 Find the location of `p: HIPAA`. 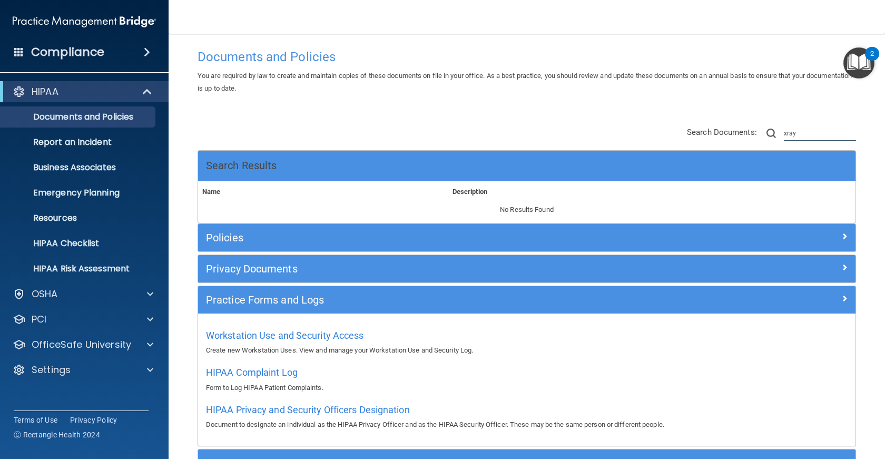

p: HIPAA is located at coordinates (45, 92).